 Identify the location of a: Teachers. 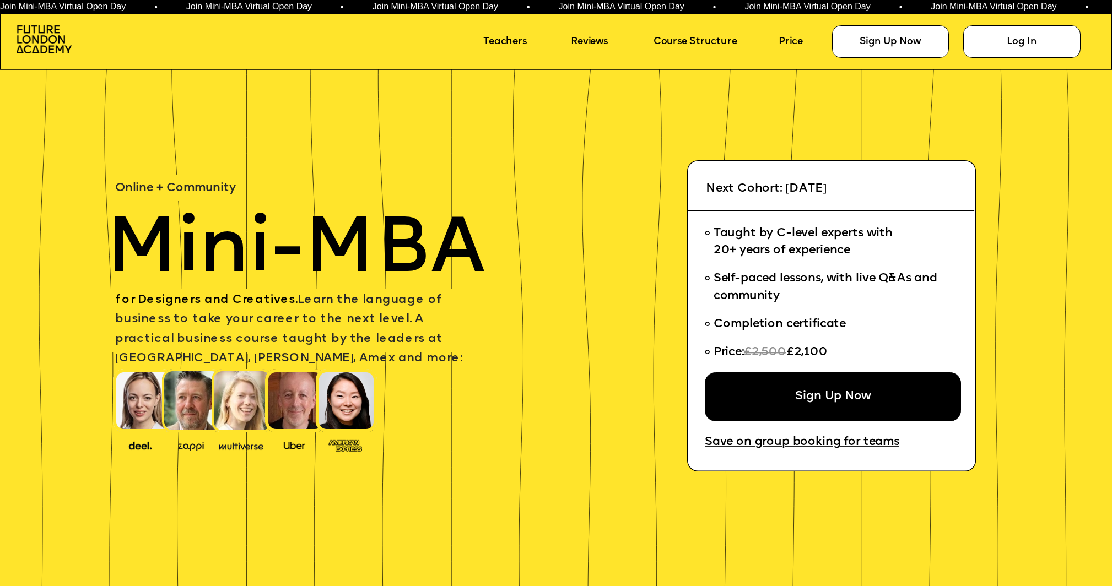
(518, 42).